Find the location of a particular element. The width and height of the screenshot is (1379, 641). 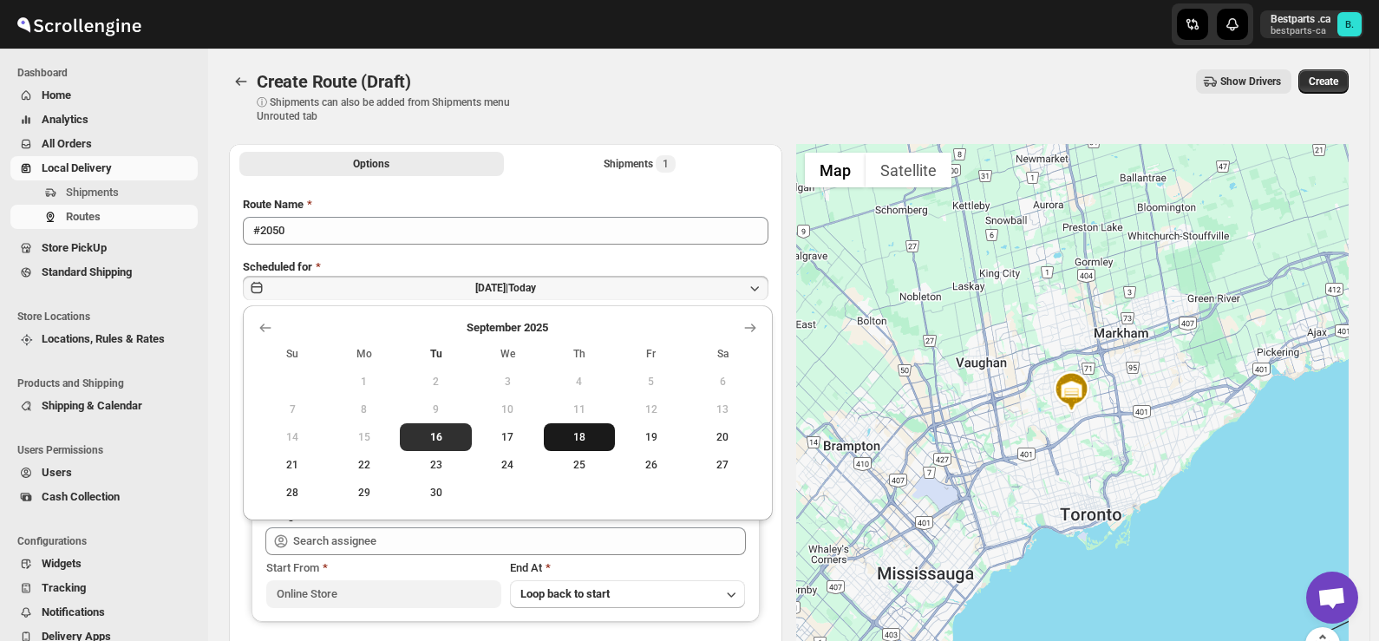

button: Locations, Rules & Rates is located at coordinates (104, 339).